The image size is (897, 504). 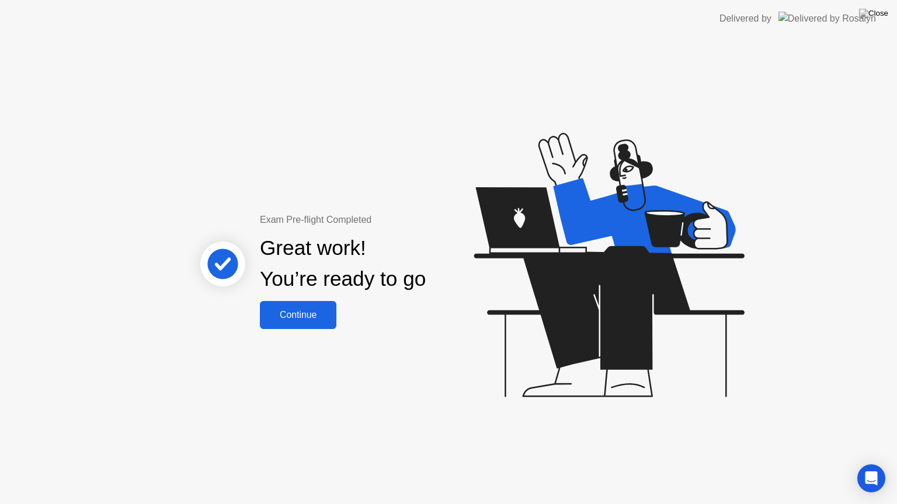 I want to click on img: Delivered by Rosalyn, so click(x=827, y=18).